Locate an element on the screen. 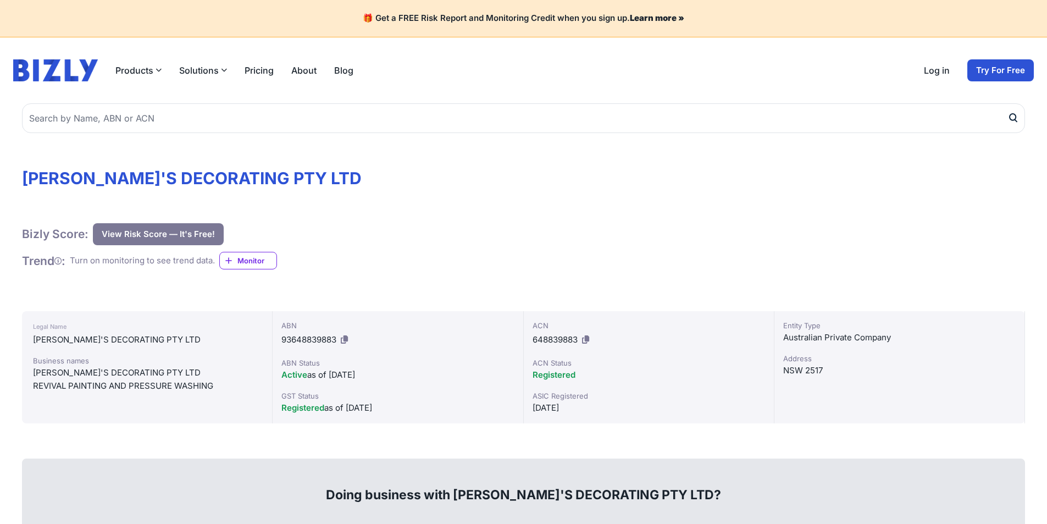 Image resolution: width=1047 pixels, height=524 pixels. div: Address is located at coordinates (899, 358).